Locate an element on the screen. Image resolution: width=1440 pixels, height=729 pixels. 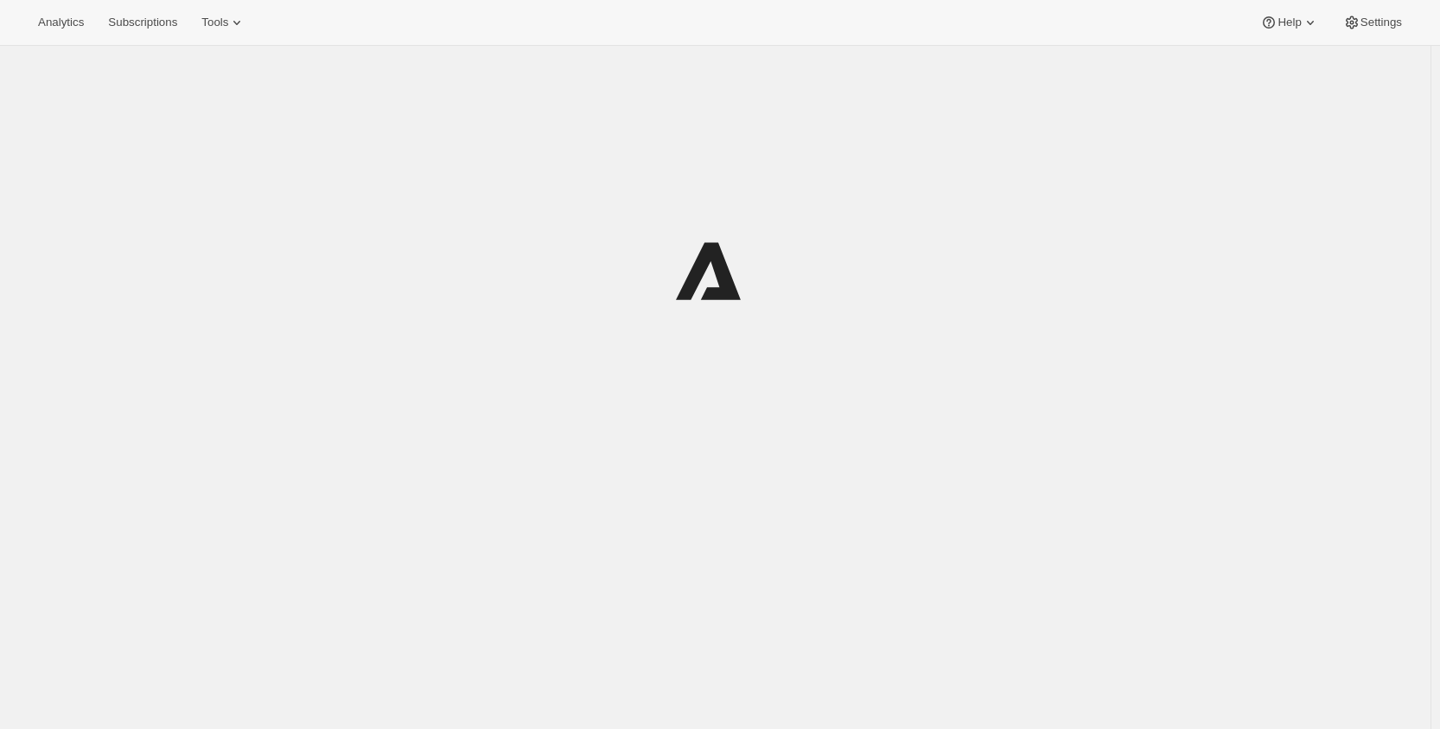
button: Tools is located at coordinates (223, 22).